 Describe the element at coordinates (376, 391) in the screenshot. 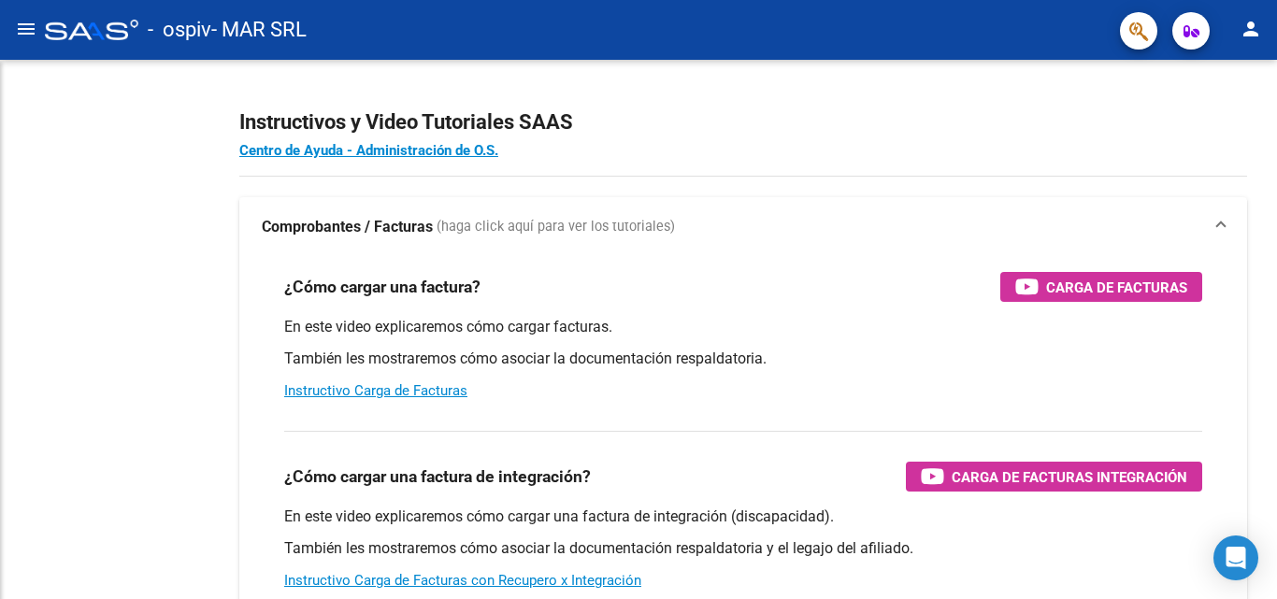

I see `a: Instructivo Carga de Facturas` at that location.